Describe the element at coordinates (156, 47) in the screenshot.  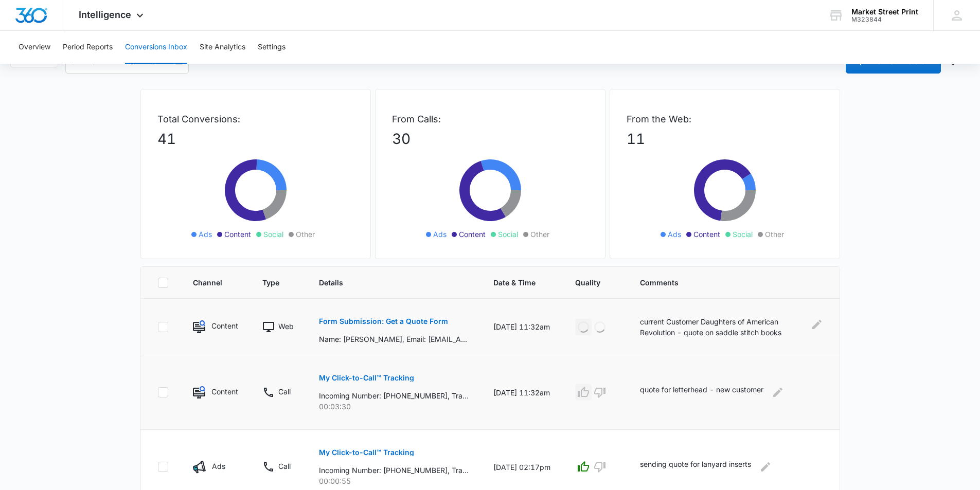
I see `button: Conversions Inbox` at that location.